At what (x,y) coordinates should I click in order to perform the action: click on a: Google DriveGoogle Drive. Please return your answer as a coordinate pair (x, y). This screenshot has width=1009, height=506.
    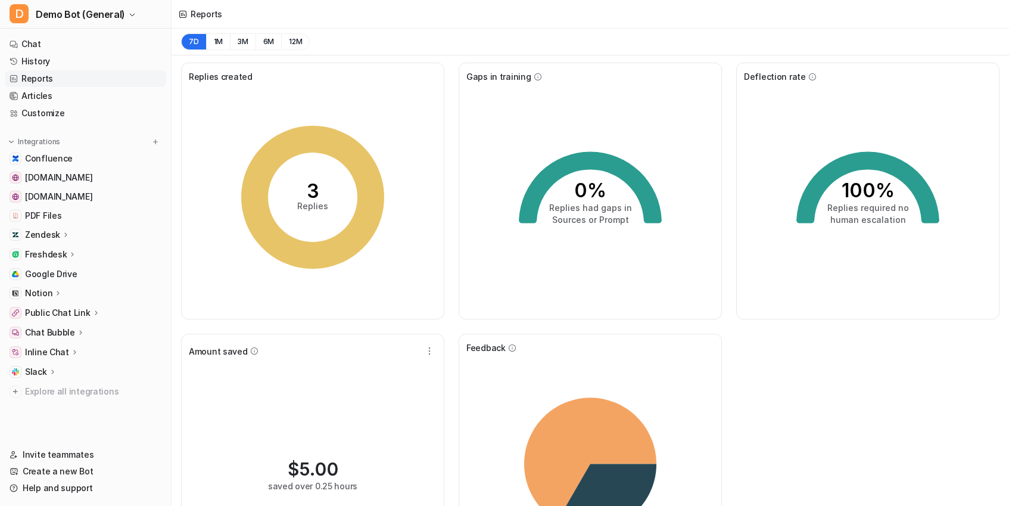
    Looking at the image, I should click on (85, 274).